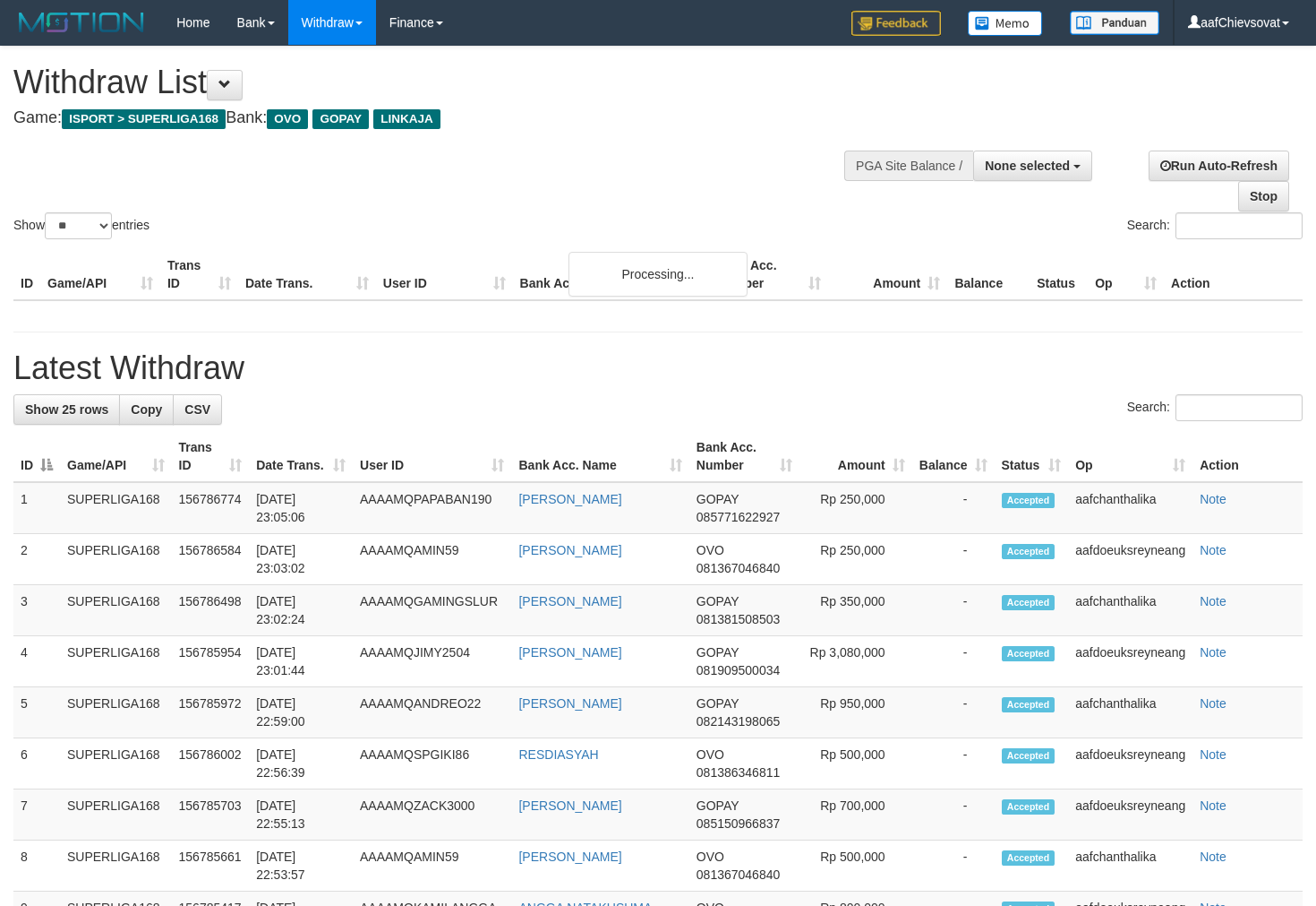 The image size is (1316, 906). Describe the element at coordinates (210, 865) in the screenshot. I see `td: 156785661` at that location.